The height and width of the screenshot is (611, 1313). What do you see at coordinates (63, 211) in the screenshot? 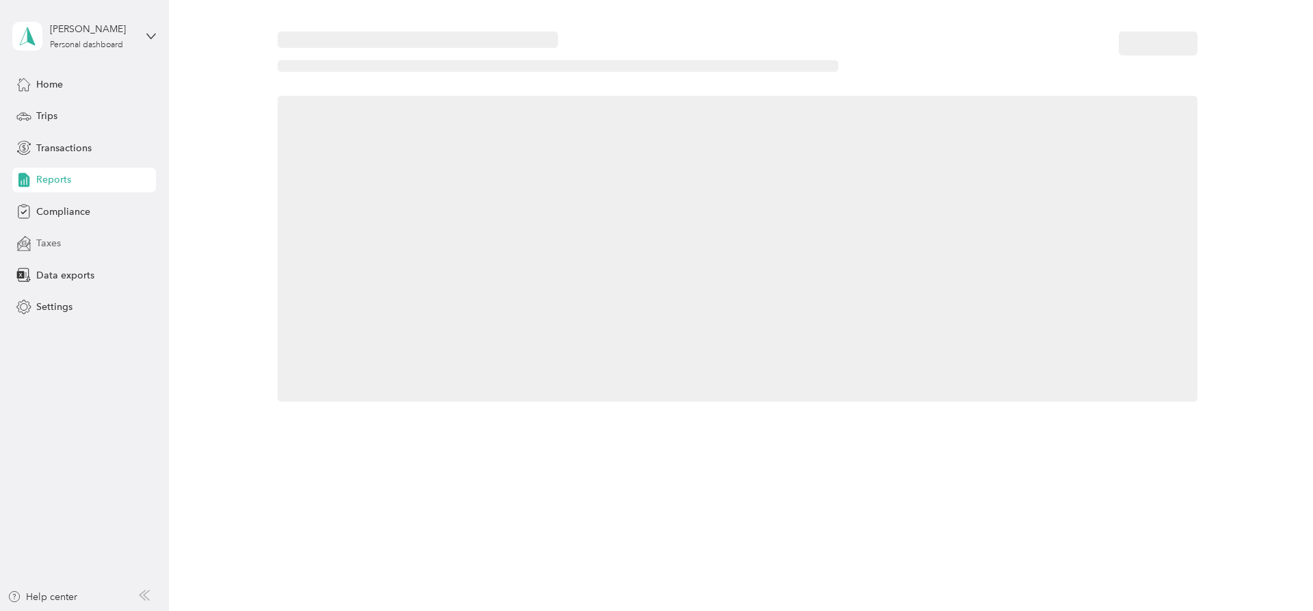
I see `span: Compliance` at bounding box center [63, 211].